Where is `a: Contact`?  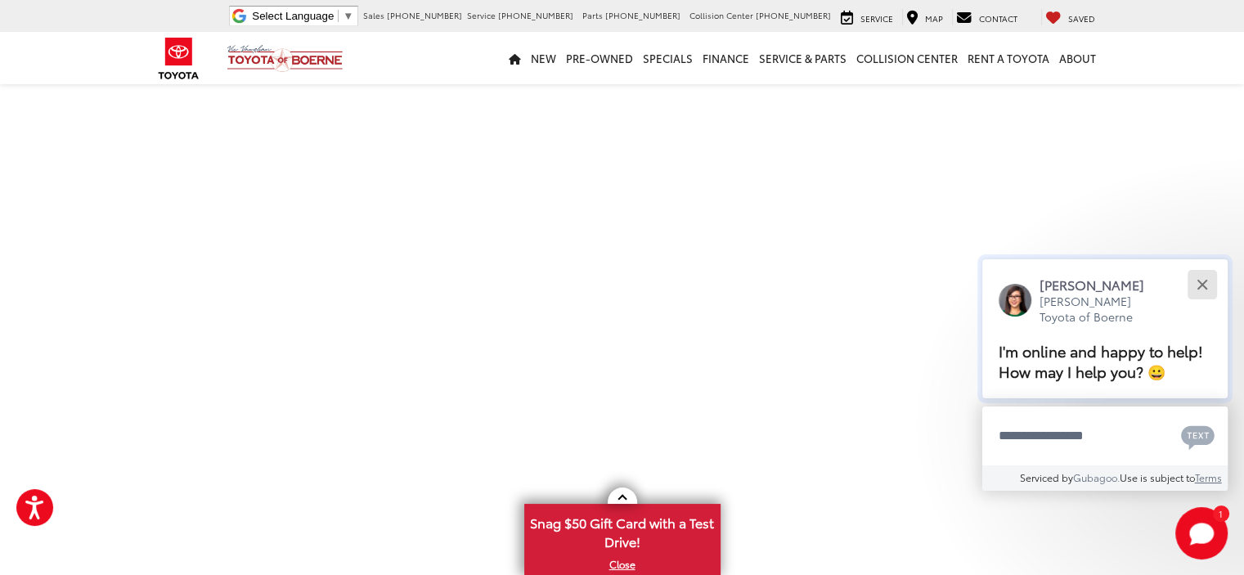 a: Contact is located at coordinates (986, 17).